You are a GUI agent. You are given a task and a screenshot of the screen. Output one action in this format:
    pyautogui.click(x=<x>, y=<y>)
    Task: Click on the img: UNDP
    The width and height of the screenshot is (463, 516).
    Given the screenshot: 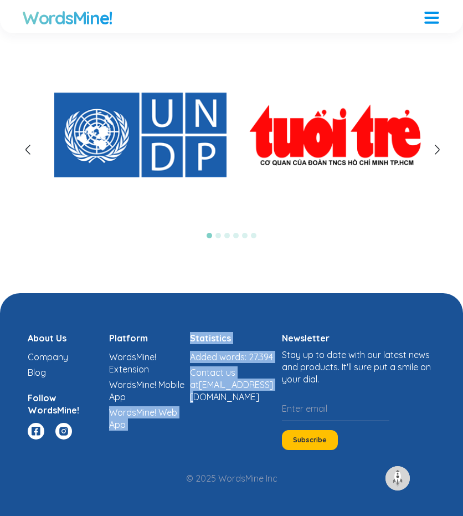 What is the action you would take?
    pyautogui.click(x=140, y=135)
    